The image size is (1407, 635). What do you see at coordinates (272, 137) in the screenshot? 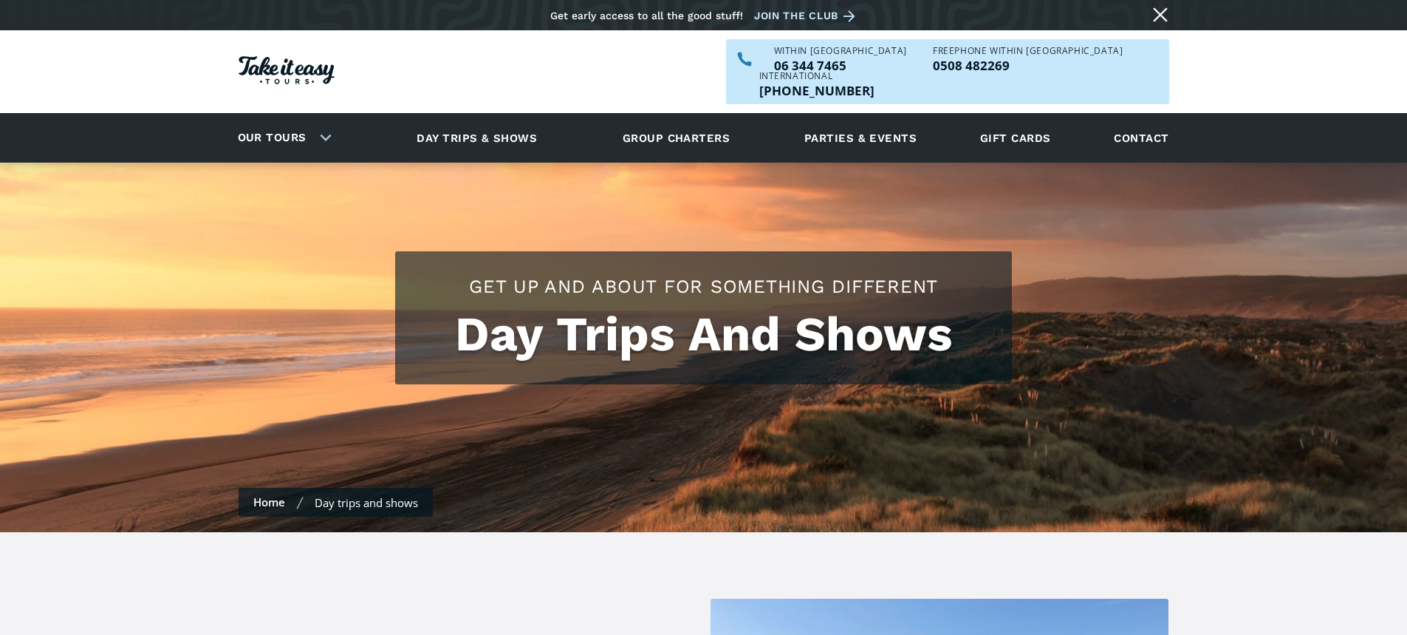
I see `a: Our tours` at bounding box center [272, 137].